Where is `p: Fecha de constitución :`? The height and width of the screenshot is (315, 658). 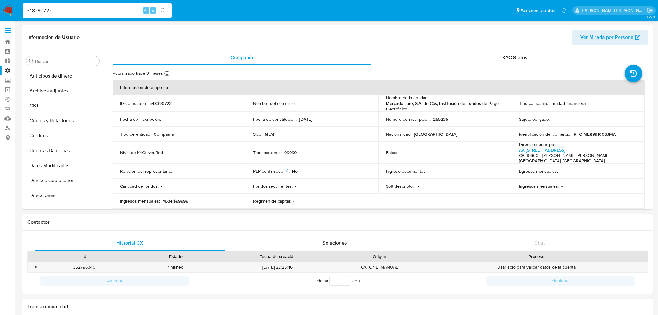
p: Fecha de constitución : is located at coordinates (275, 119).